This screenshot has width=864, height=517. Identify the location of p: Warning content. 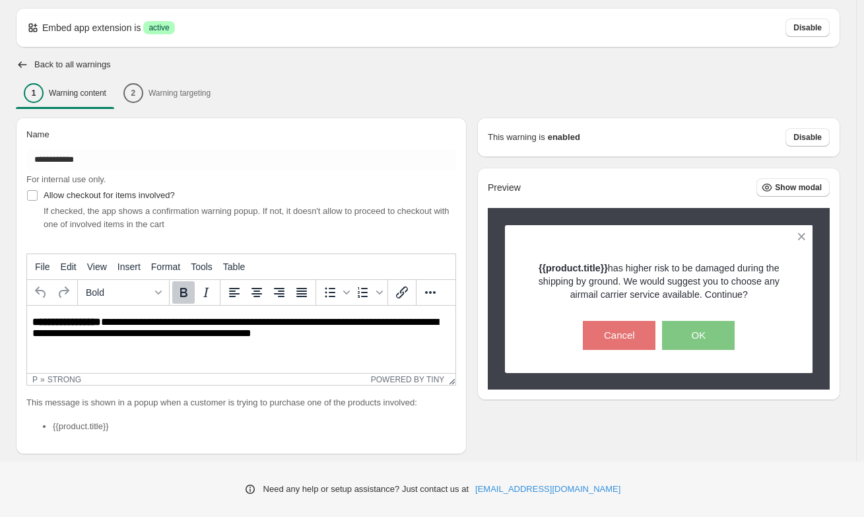
(77, 93).